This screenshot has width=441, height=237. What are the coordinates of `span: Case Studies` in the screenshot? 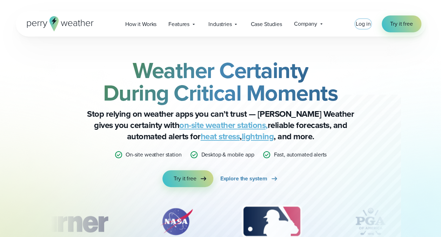 It's located at (266, 24).